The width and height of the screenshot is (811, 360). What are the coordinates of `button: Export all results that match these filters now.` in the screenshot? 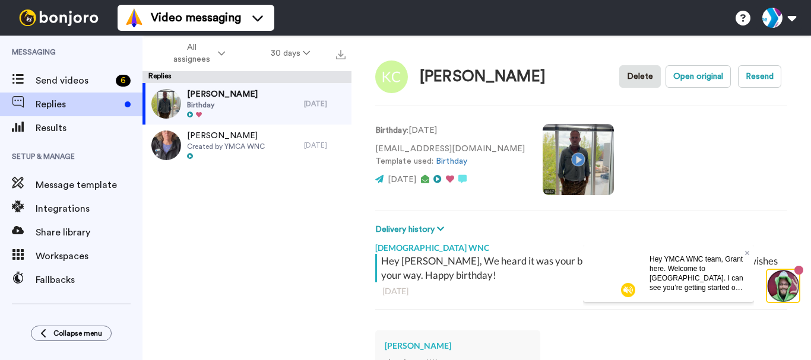 It's located at (341, 53).